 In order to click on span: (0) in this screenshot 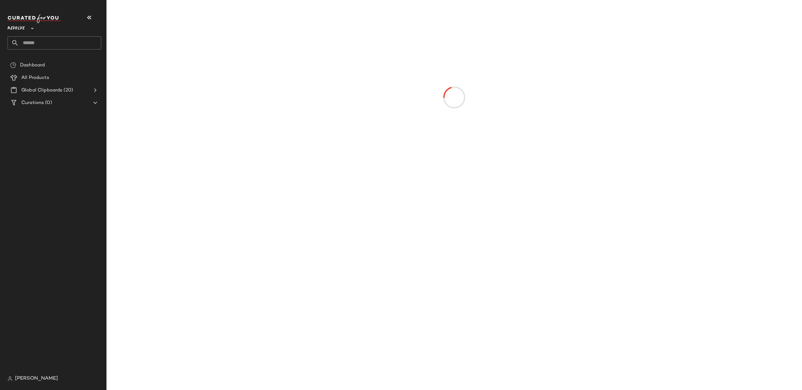, I will do `click(48, 103)`.